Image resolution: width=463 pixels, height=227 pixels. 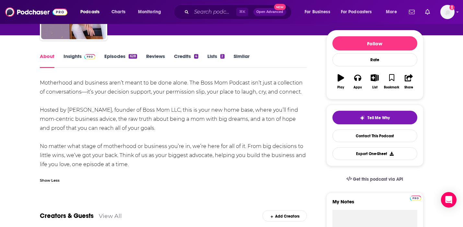 I want to click on span: For Business, so click(x=317, y=12).